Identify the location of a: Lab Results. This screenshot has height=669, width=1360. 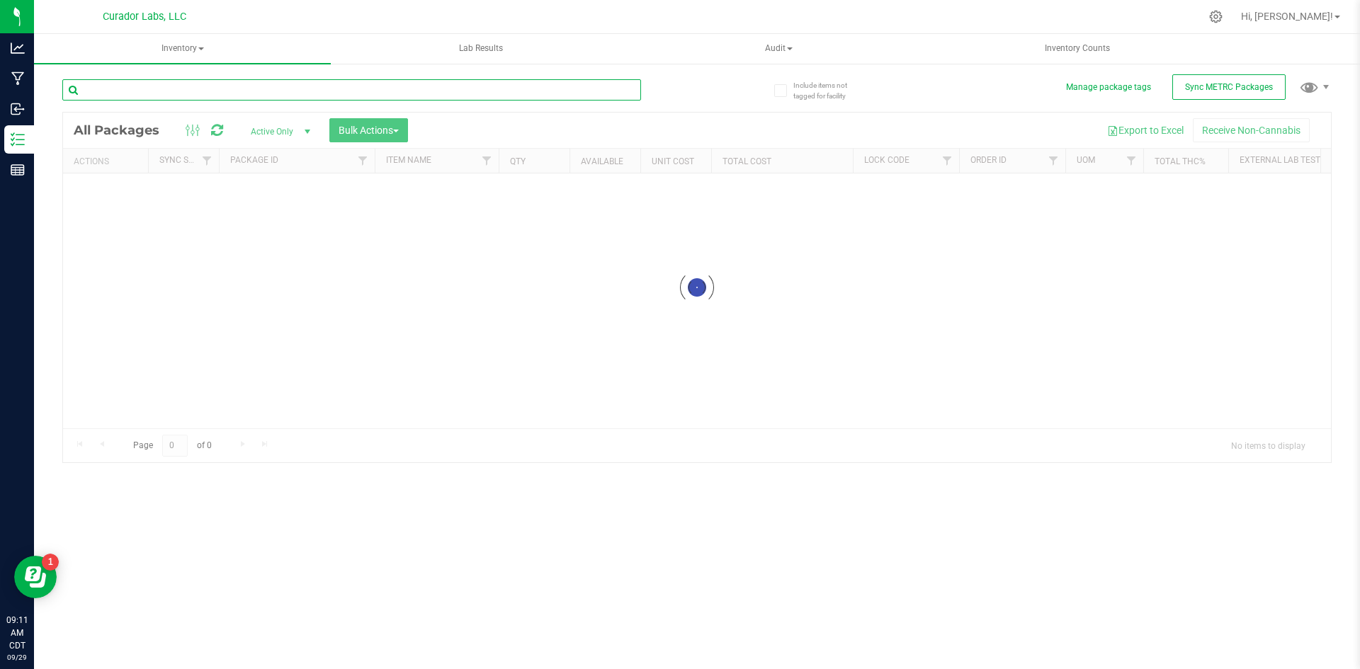
(480, 49).